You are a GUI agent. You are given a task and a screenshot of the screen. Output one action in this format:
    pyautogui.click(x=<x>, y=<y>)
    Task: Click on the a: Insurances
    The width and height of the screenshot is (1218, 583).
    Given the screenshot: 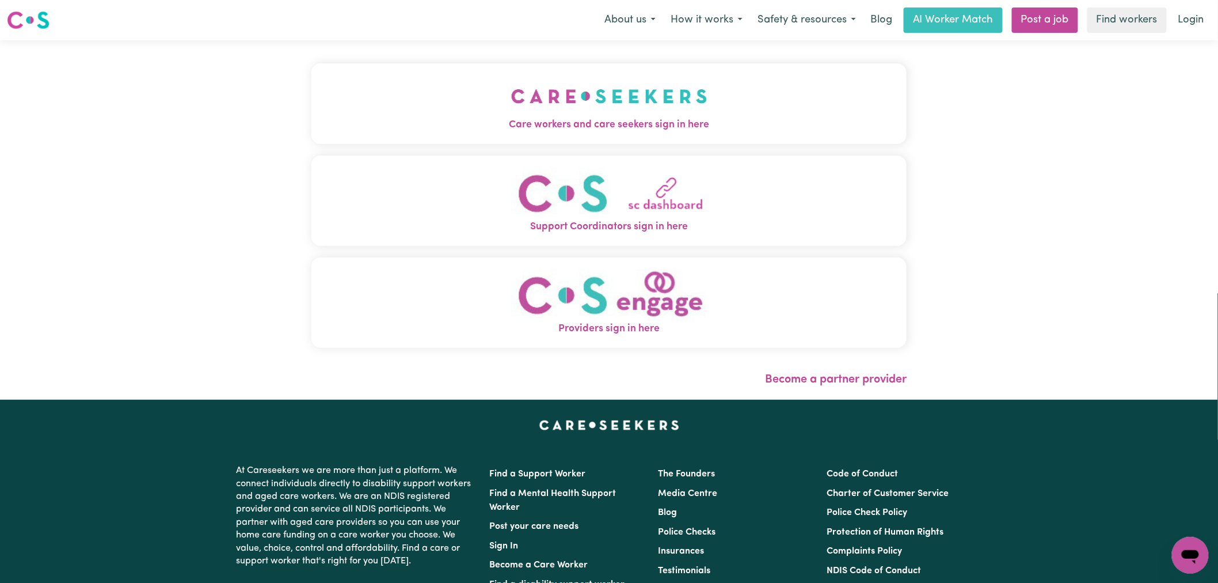 What is the action you would take?
    pyautogui.click(x=681, y=551)
    